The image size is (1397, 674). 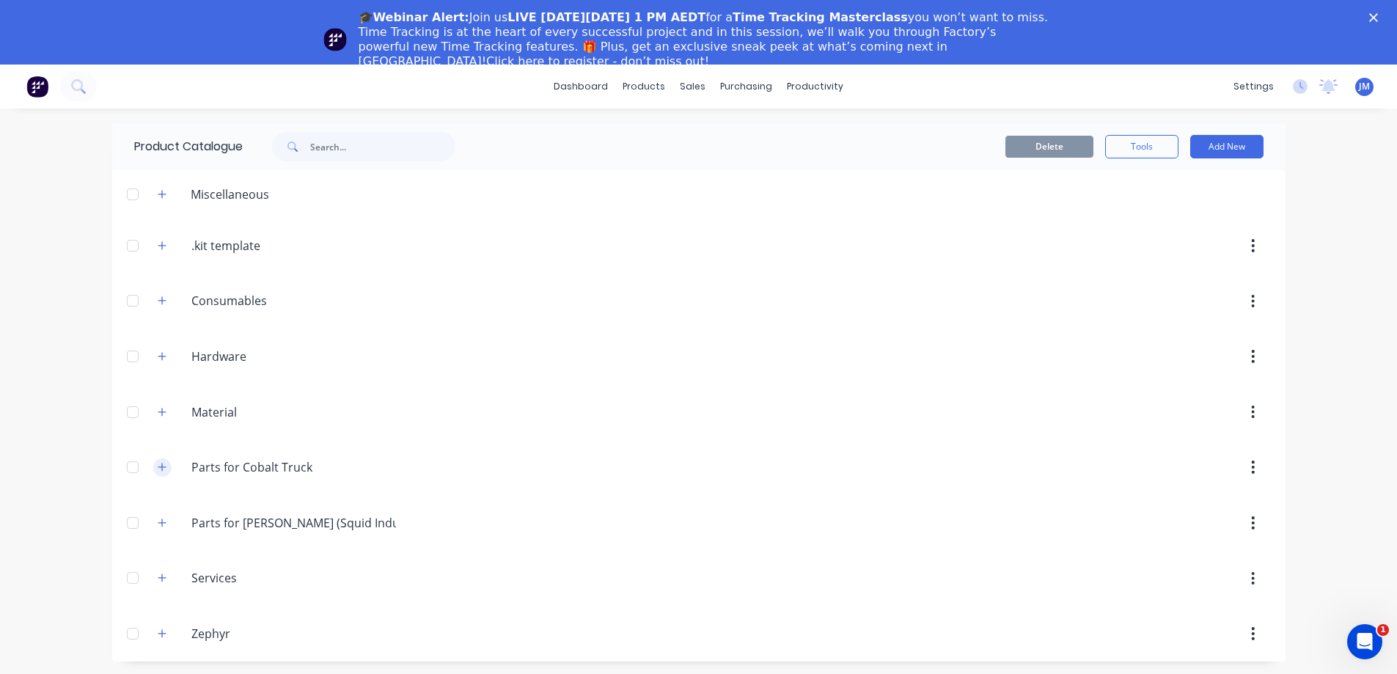 What do you see at coordinates (1142, 147) in the screenshot?
I see `button: Tools` at bounding box center [1142, 147].